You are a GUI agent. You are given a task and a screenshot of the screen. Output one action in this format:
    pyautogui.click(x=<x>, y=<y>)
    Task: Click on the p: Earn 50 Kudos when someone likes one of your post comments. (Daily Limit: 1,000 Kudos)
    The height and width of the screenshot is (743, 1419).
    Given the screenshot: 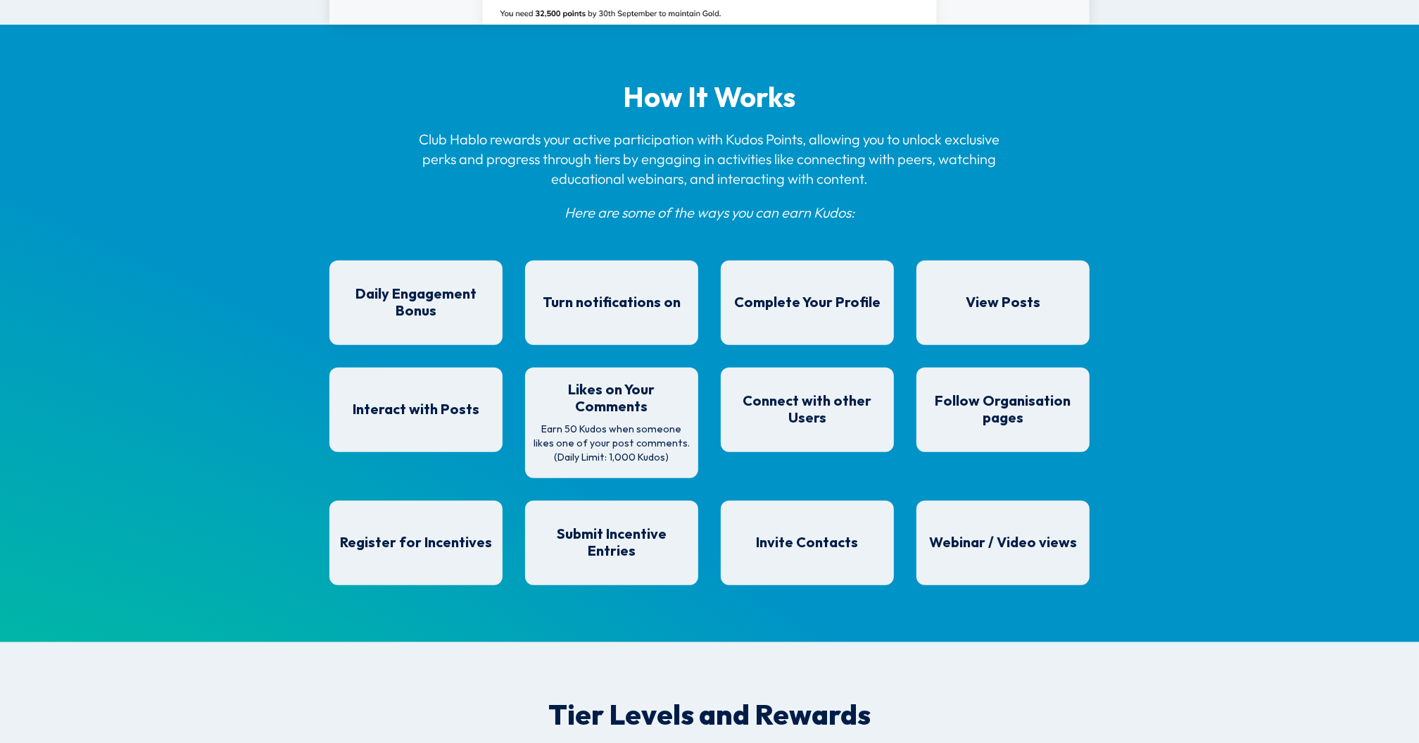 What is the action you would take?
    pyautogui.click(x=612, y=443)
    